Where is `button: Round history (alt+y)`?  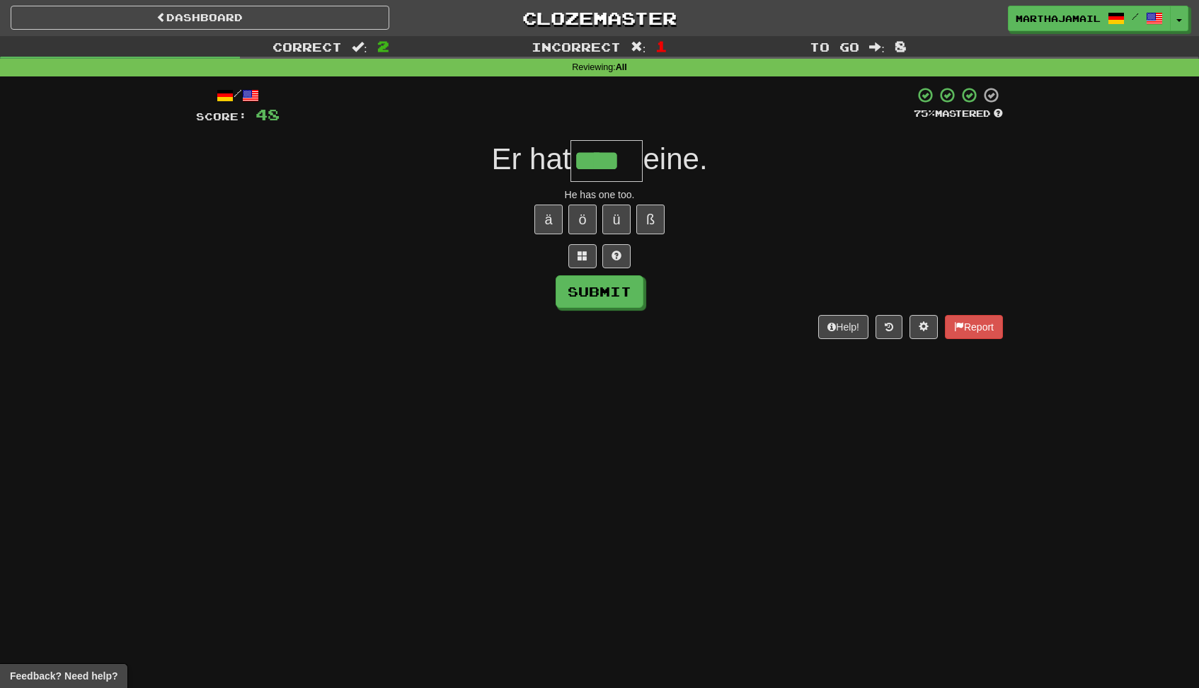
button: Round history (alt+y) is located at coordinates (889, 327).